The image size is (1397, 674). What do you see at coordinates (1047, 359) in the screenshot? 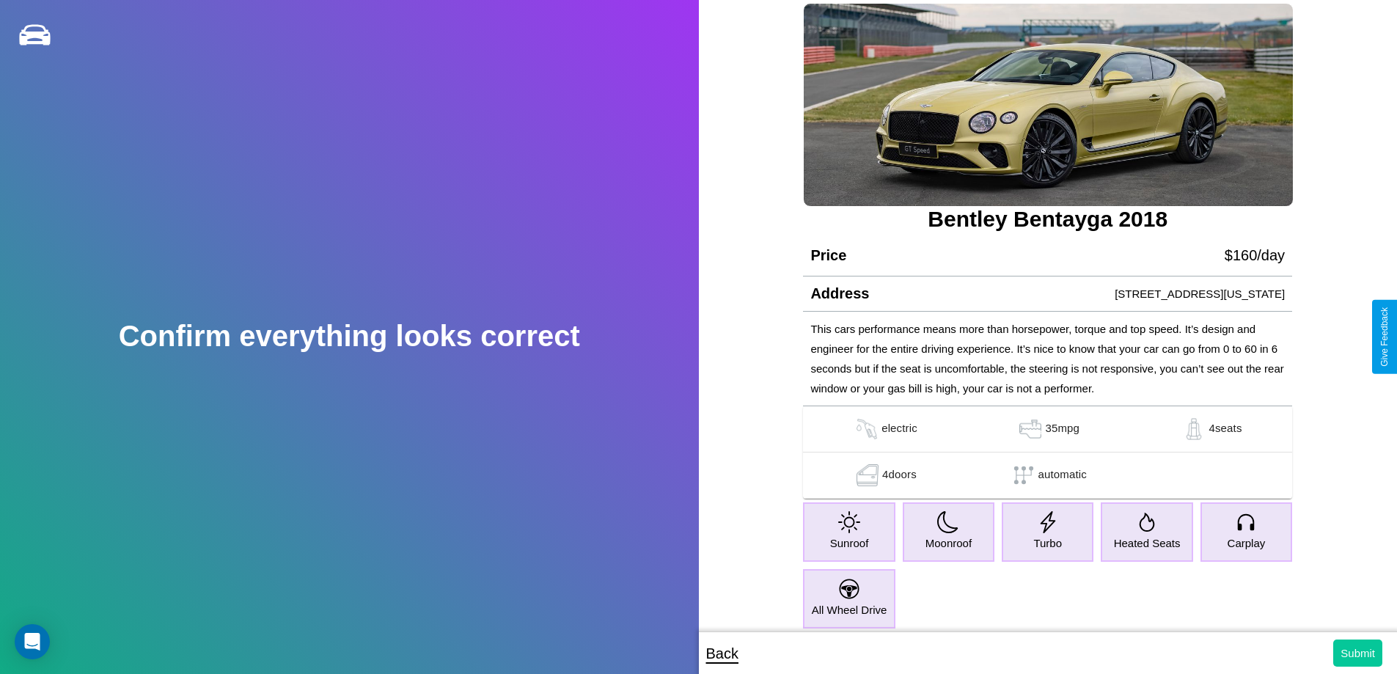
I see `p: This cars performance means more than horsepower, torque and top speed. It’s design and engineer ...` at bounding box center [1047, 359].